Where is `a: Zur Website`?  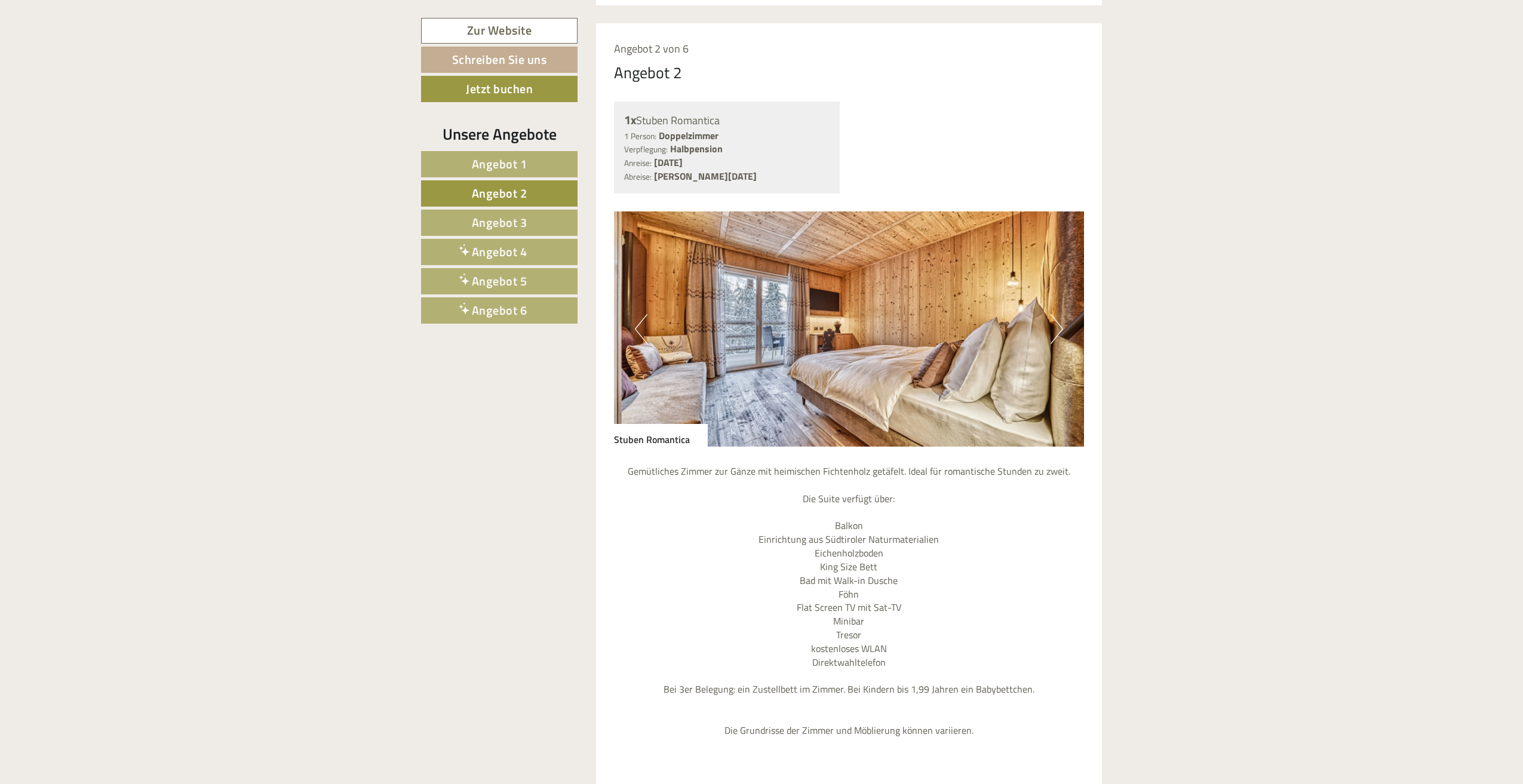 a: Zur Website is located at coordinates (500, 30).